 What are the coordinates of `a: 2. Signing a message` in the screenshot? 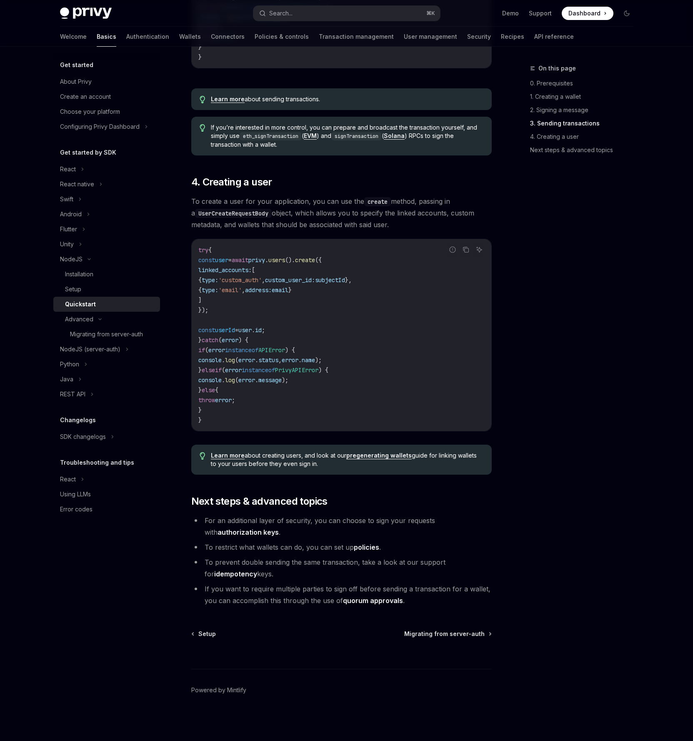 It's located at (585, 110).